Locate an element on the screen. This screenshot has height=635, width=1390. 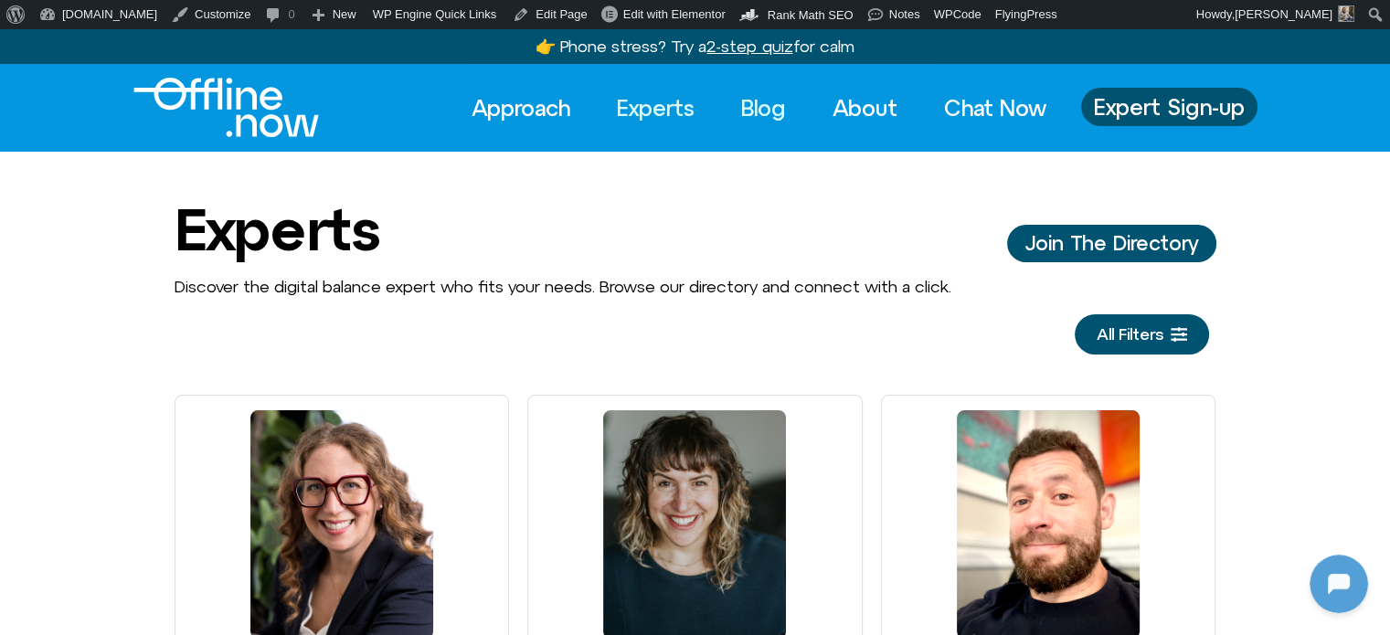
textarea: Message Input is located at coordinates (157, 483).